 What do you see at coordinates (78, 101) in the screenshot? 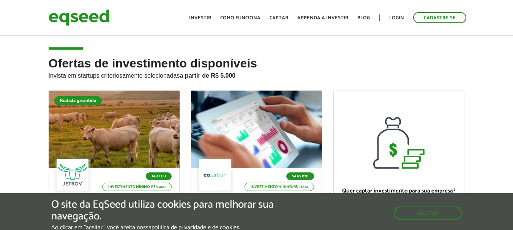
I see `div: Rodada garantida` at bounding box center [78, 101].